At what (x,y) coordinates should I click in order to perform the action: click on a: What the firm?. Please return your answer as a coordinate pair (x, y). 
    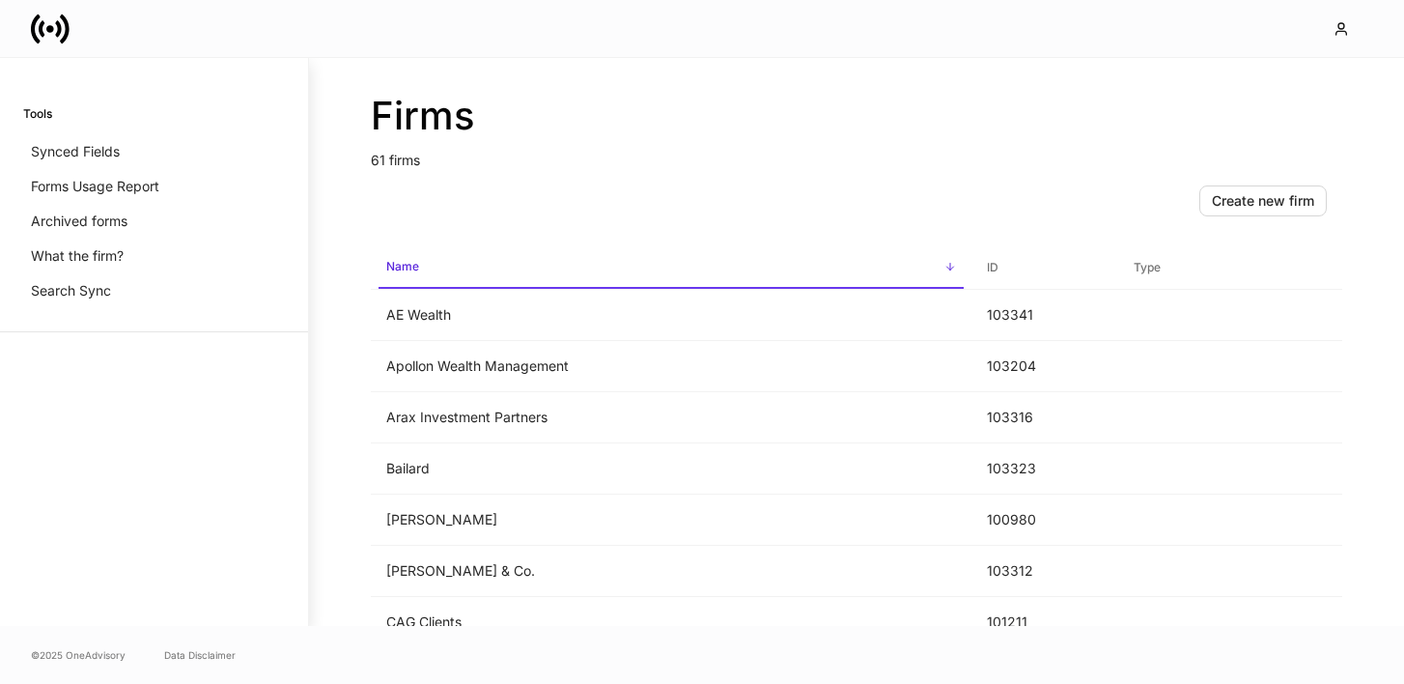
    Looking at the image, I should click on (154, 256).